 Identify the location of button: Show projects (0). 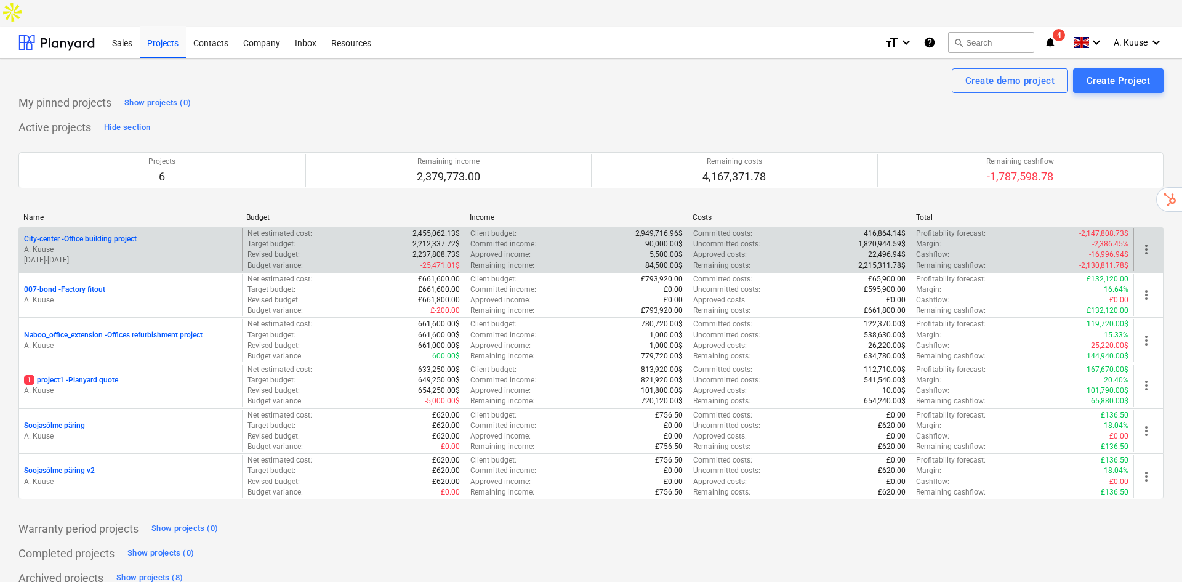
(185, 529).